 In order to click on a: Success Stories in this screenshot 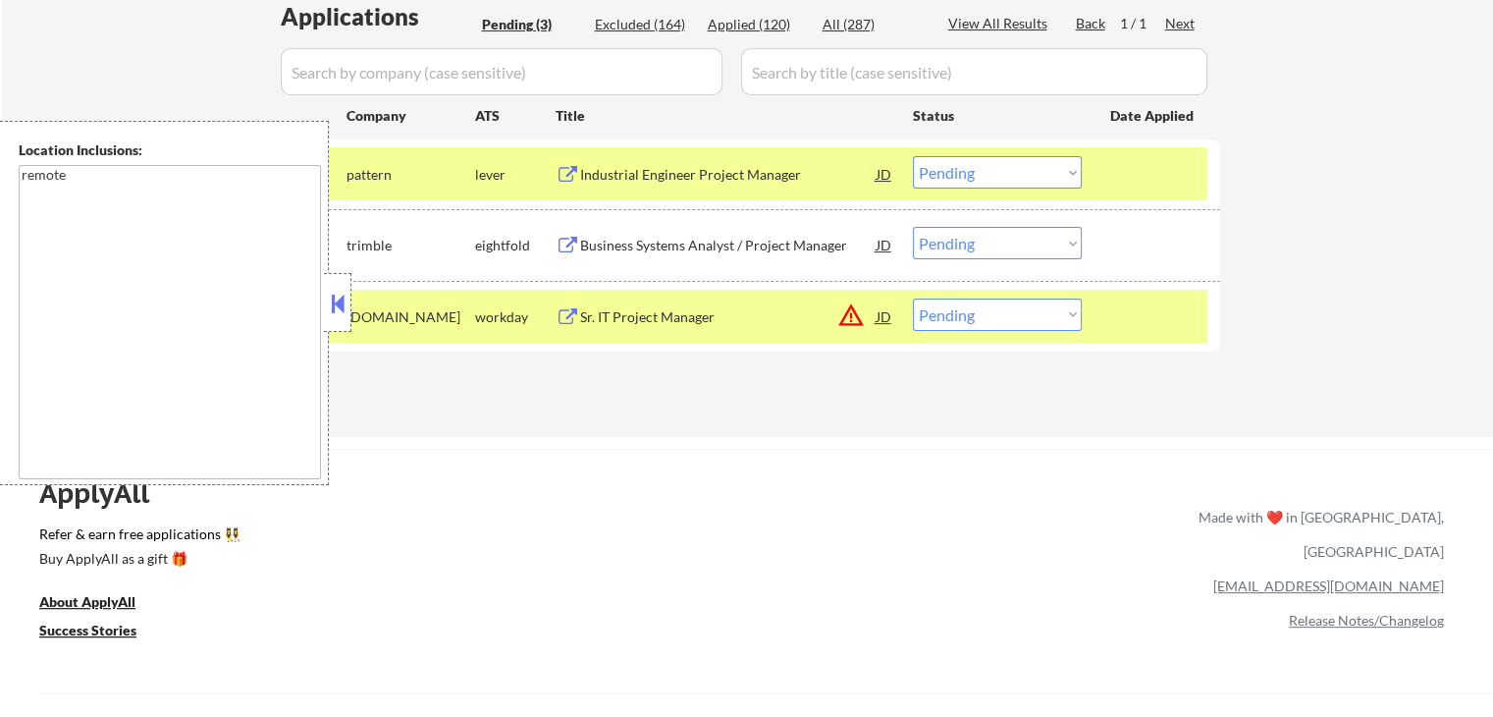, I will do `click(101, 631)`.